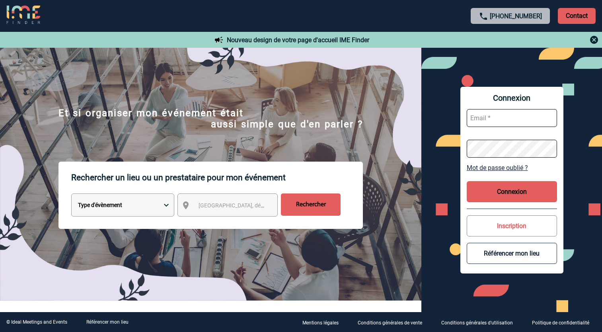  What do you see at coordinates (511, 98) in the screenshot?
I see `span: Connexion` at bounding box center [511, 98].